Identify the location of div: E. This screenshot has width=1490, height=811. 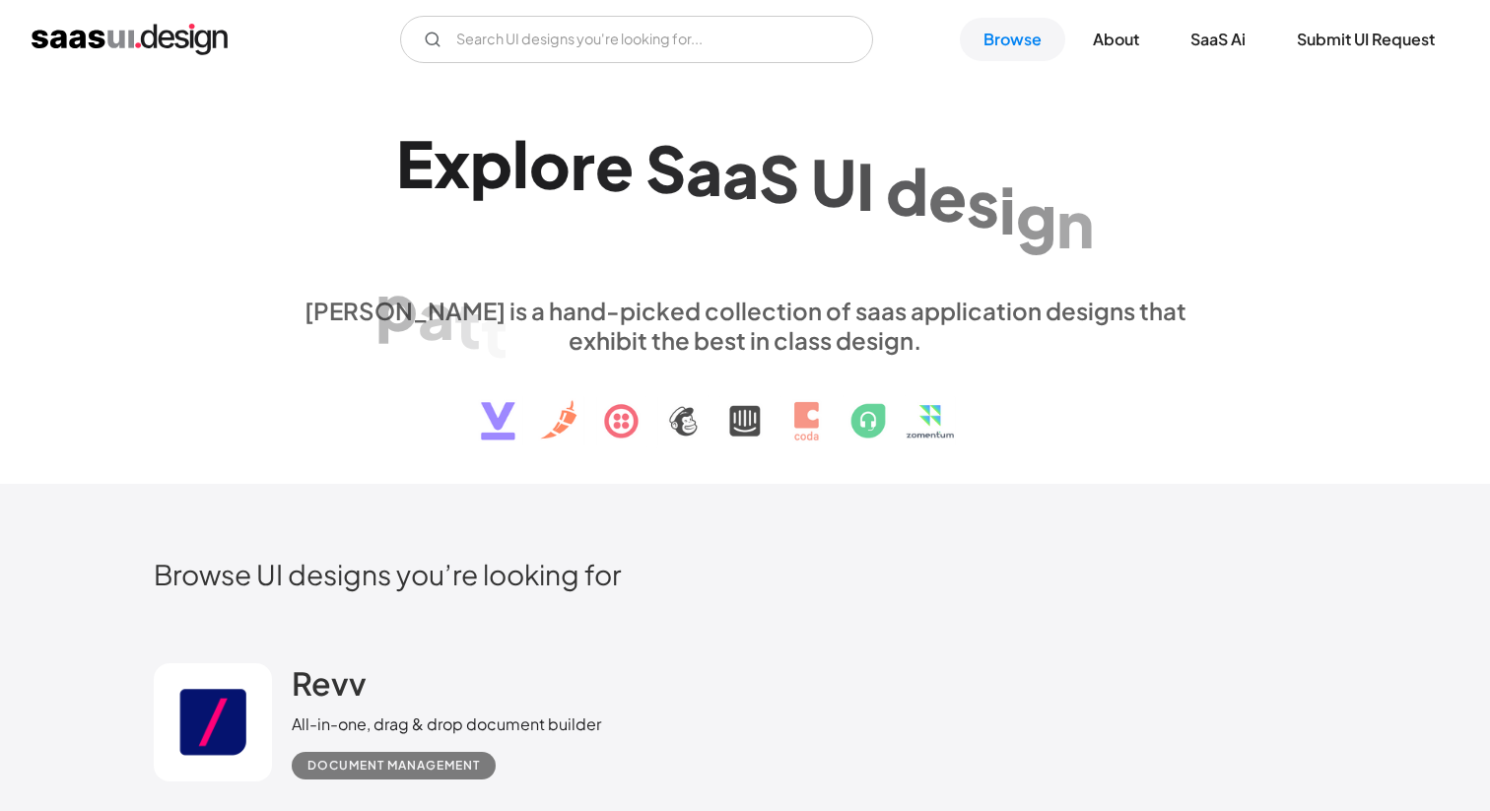
(415, 163).